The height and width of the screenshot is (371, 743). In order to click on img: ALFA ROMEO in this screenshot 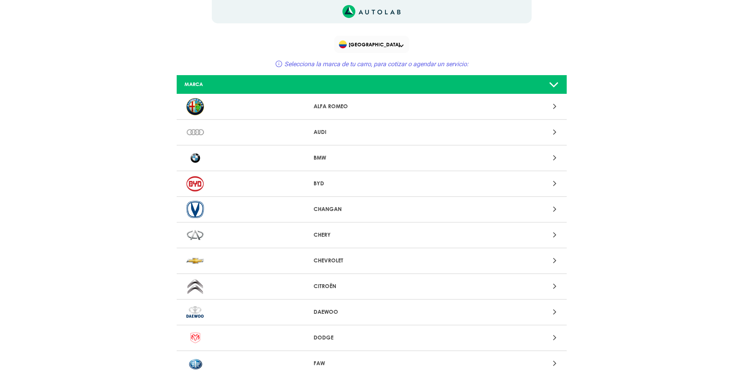, I will do `click(195, 107)`.